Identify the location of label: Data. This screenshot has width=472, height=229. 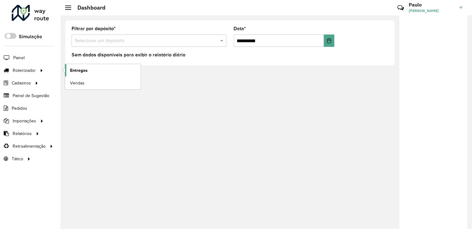
(240, 29).